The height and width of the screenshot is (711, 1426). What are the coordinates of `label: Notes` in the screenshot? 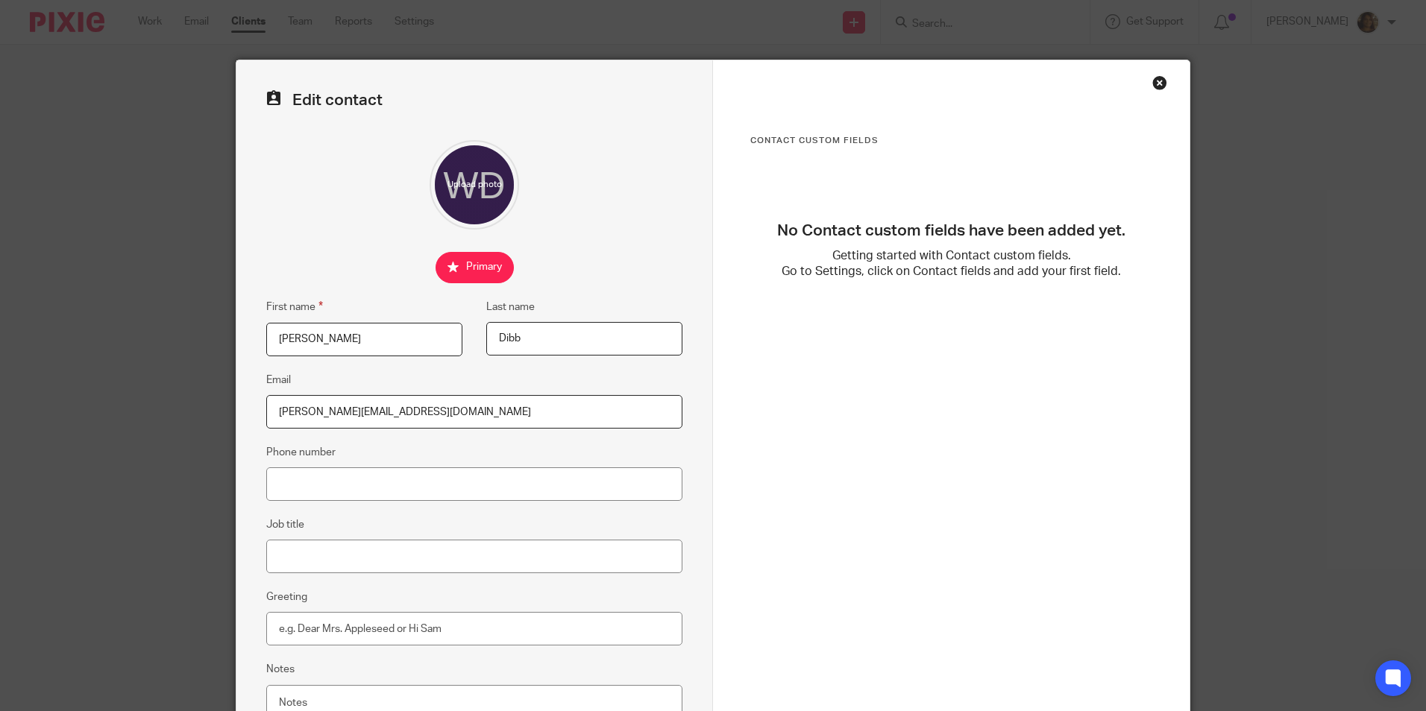 It's located at (280, 670).